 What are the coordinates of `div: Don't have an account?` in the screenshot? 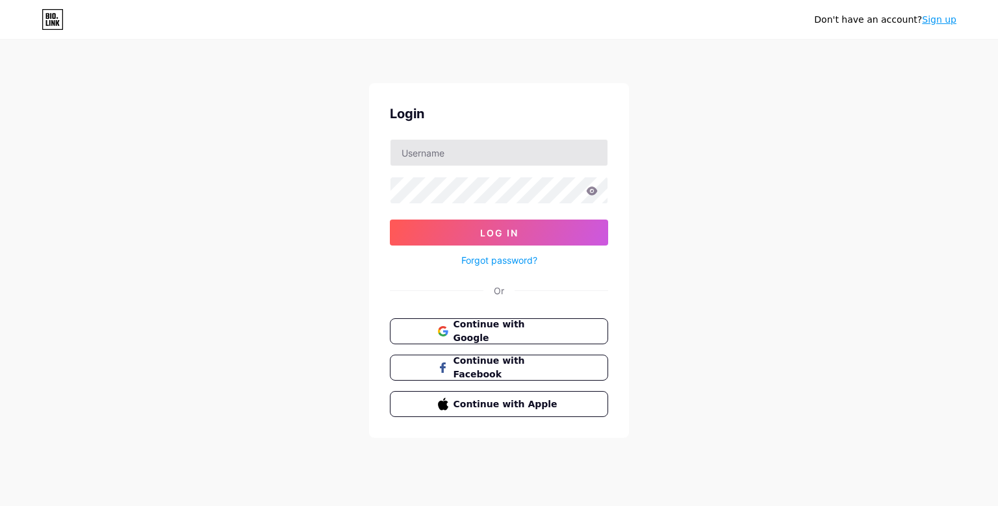 It's located at (885, 19).